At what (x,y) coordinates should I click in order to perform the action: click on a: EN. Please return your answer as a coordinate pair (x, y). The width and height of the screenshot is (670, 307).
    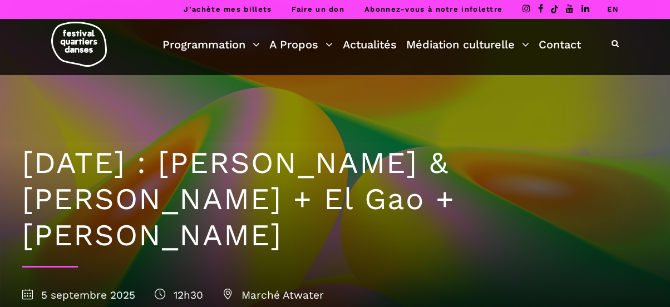
    Looking at the image, I should click on (612, 9).